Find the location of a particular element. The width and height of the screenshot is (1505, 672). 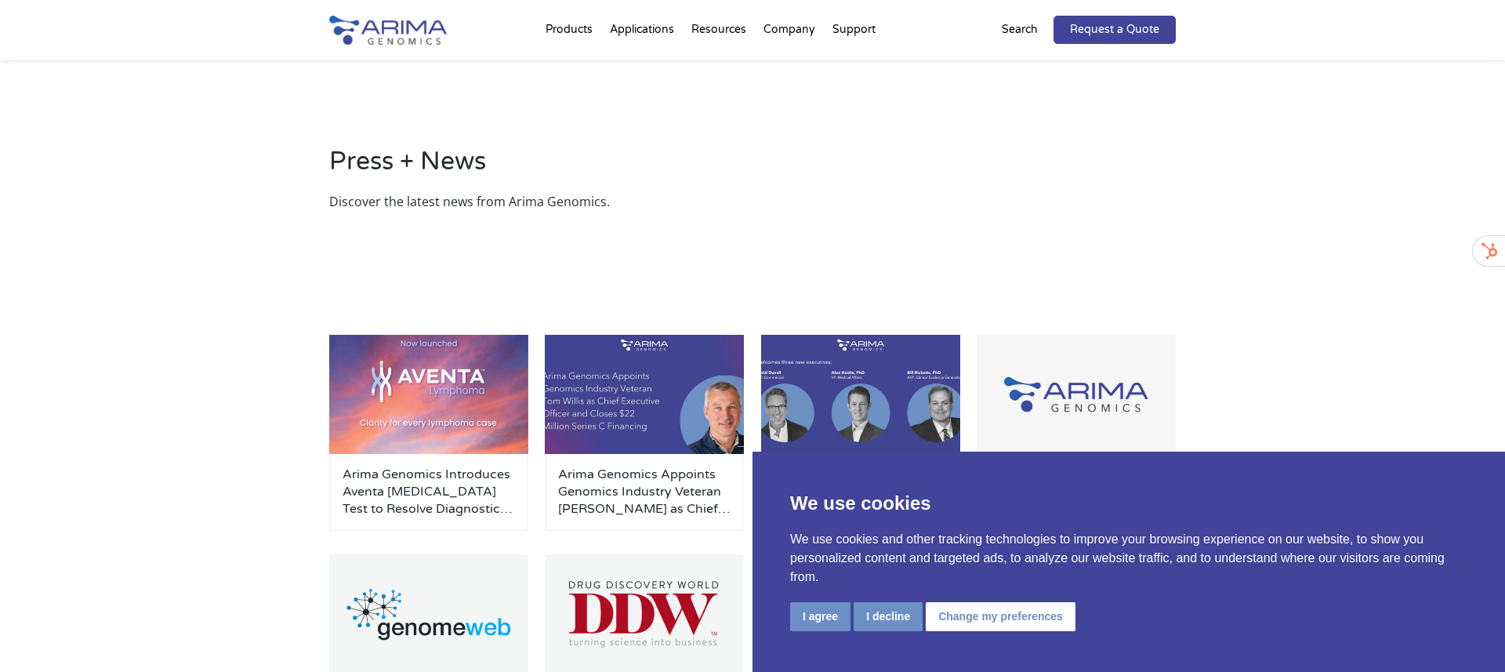

p: We use cookies is located at coordinates (1129, 503).